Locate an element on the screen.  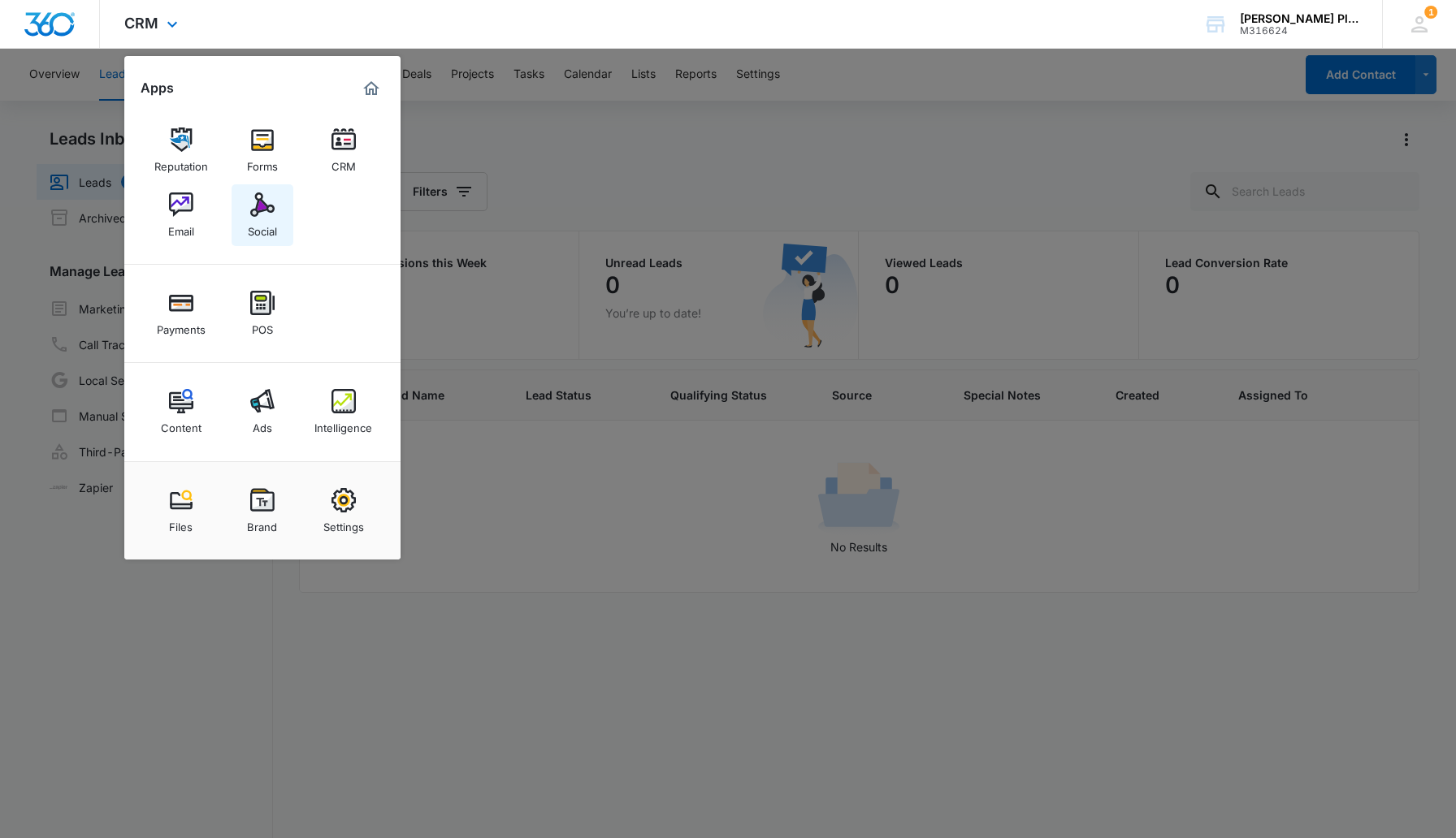
a: Reputation is located at coordinates (181, 150).